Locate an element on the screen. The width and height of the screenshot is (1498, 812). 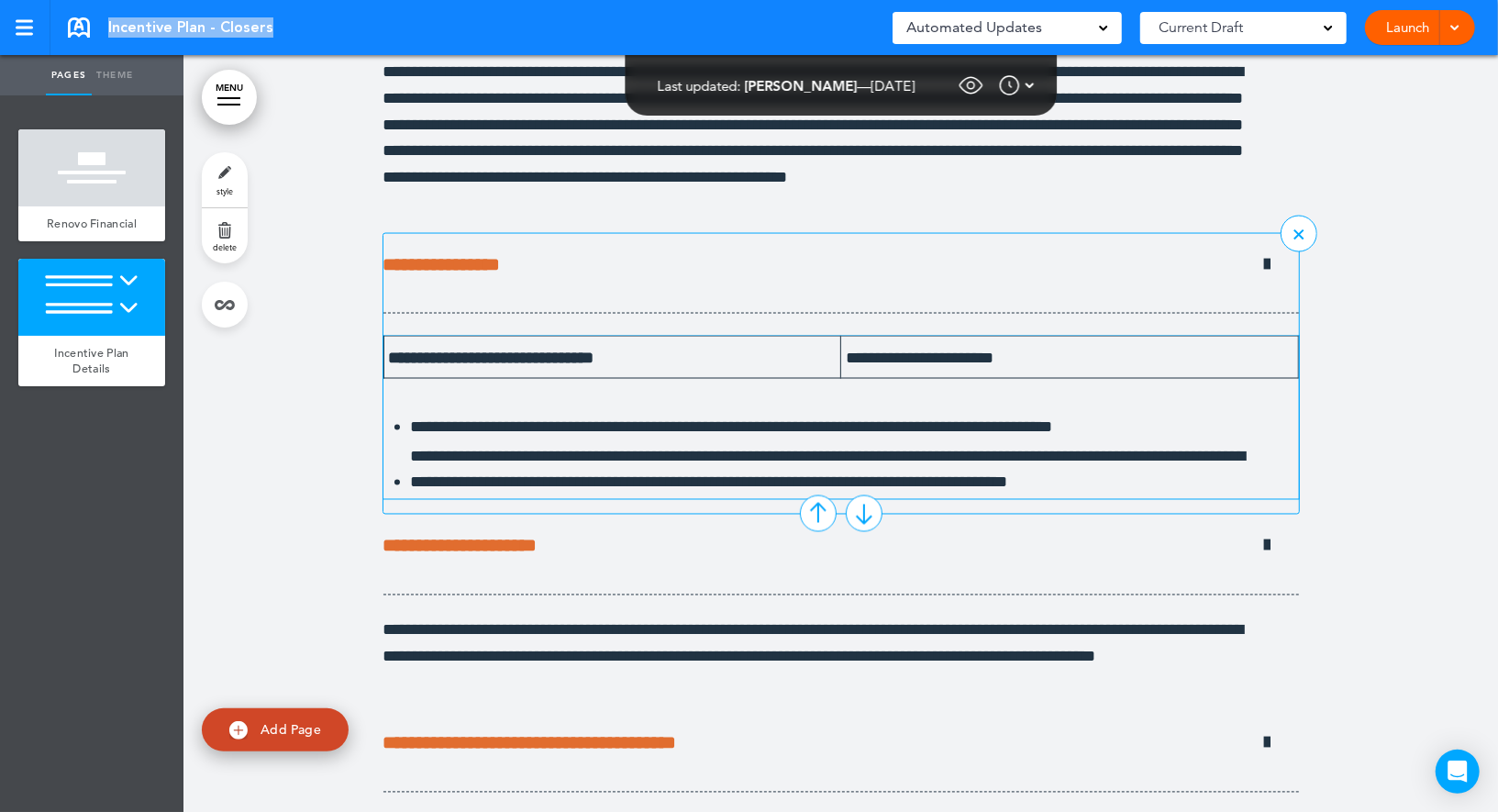
a: Renovo Financial is located at coordinates (92, 224).